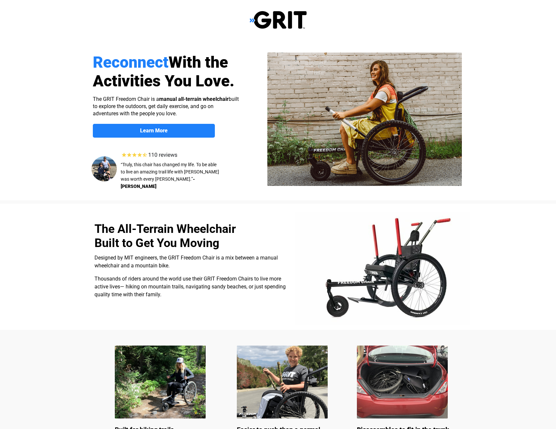 The image size is (556, 429). What do you see at coordinates (164, 81) in the screenshot?
I see `span: Activities You Love.` at bounding box center [164, 81].